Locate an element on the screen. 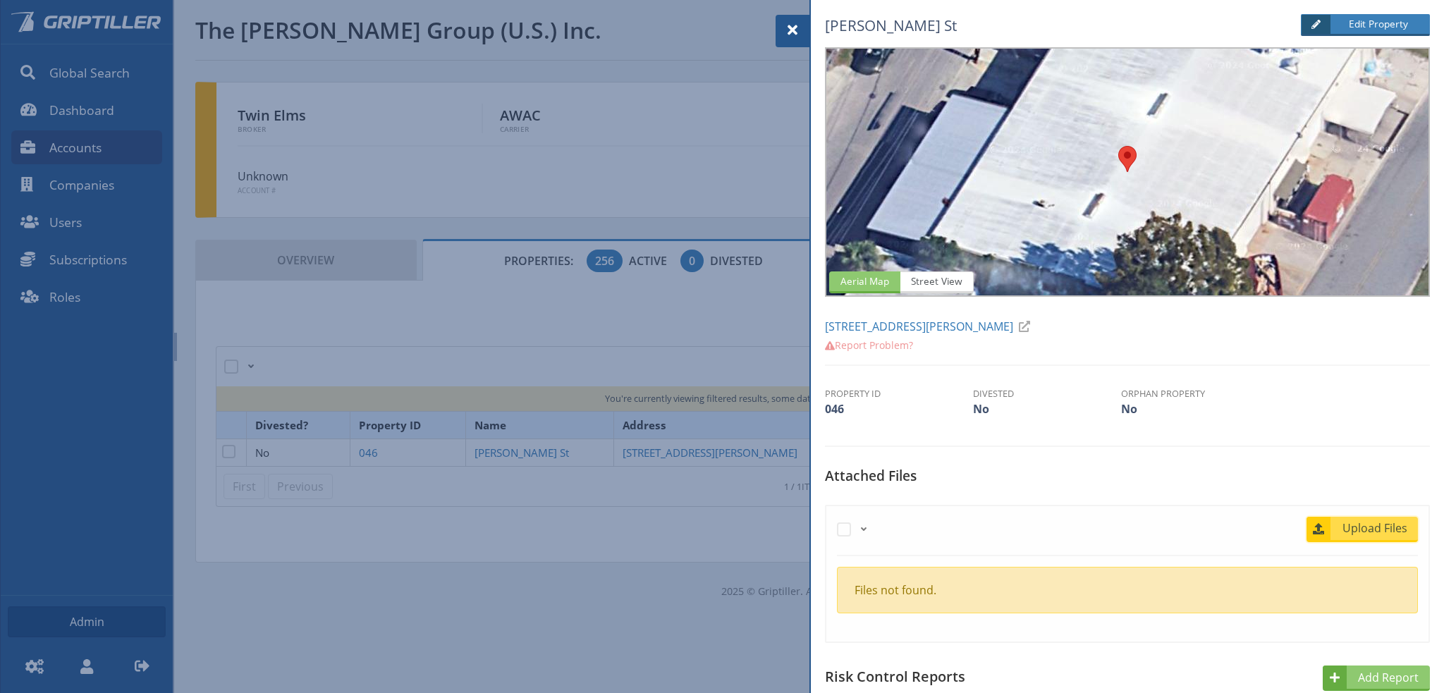 The image size is (1444, 693). span: Aerial Map is located at coordinates (864, 282).